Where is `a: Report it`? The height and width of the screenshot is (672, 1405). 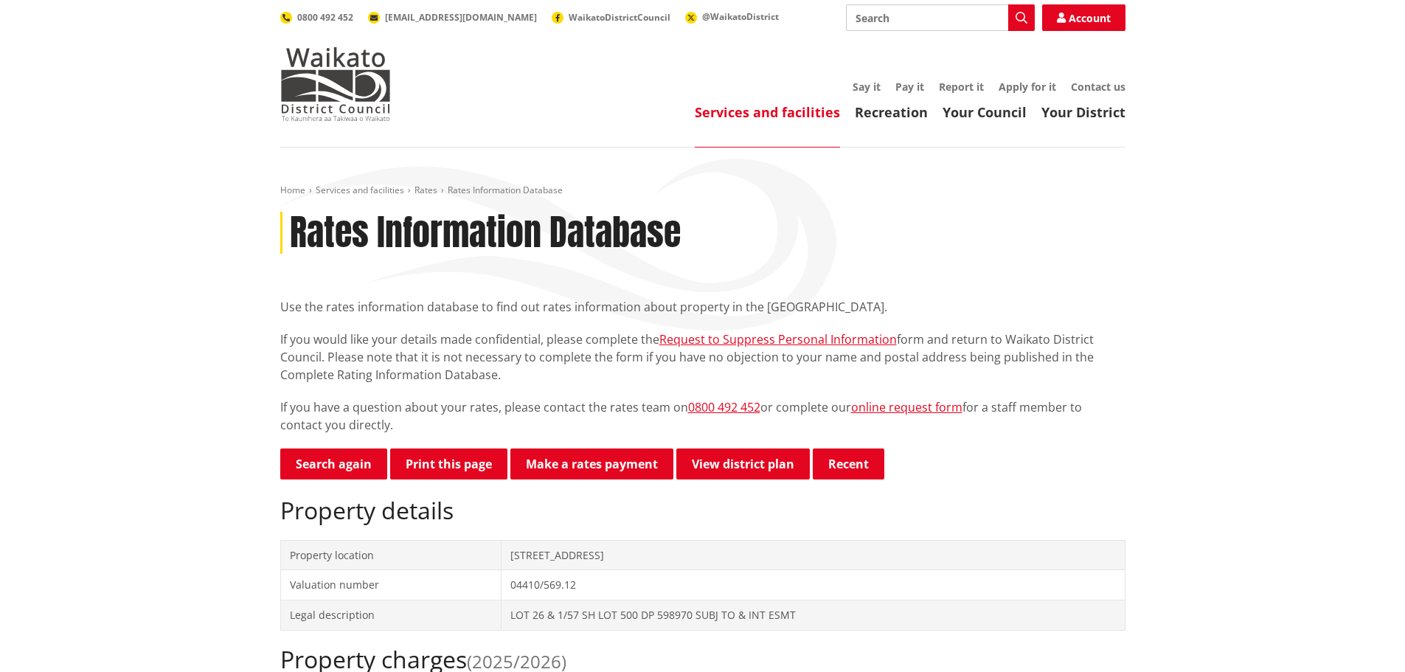
a: Report it is located at coordinates (961, 86).